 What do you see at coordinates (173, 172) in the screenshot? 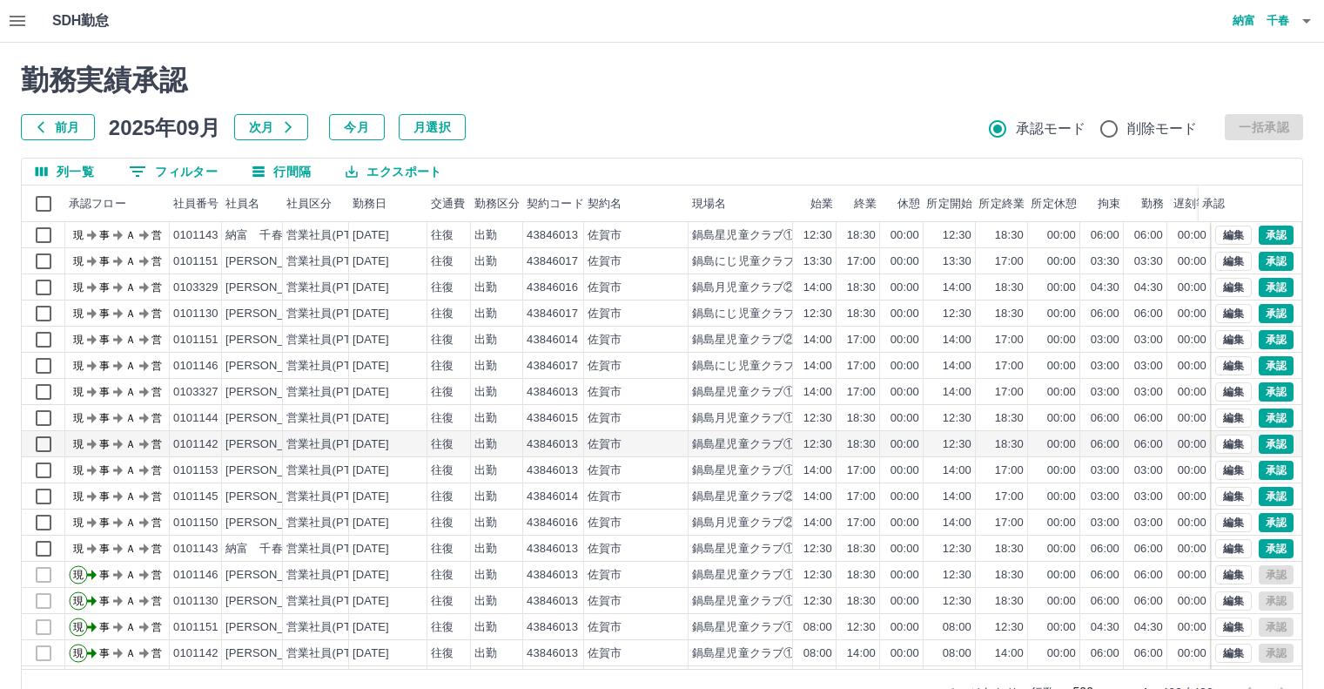
I see `button: フィルター表示` at bounding box center [173, 172].